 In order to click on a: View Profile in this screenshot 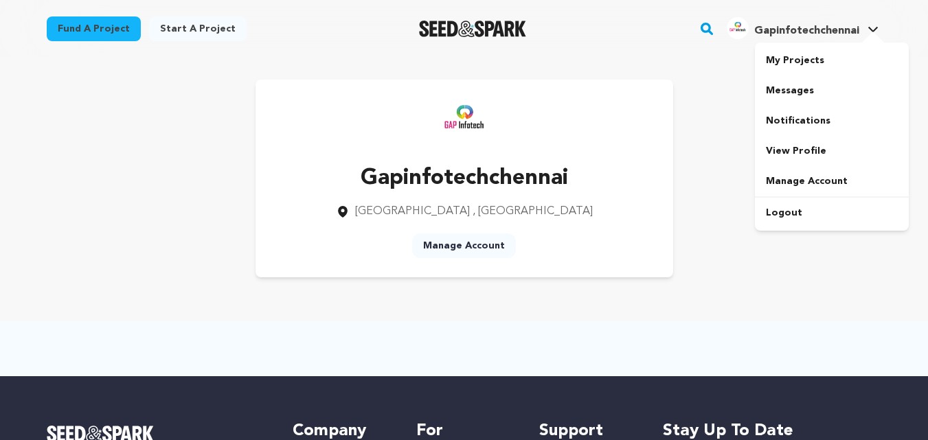, I will do `click(832, 151)`.